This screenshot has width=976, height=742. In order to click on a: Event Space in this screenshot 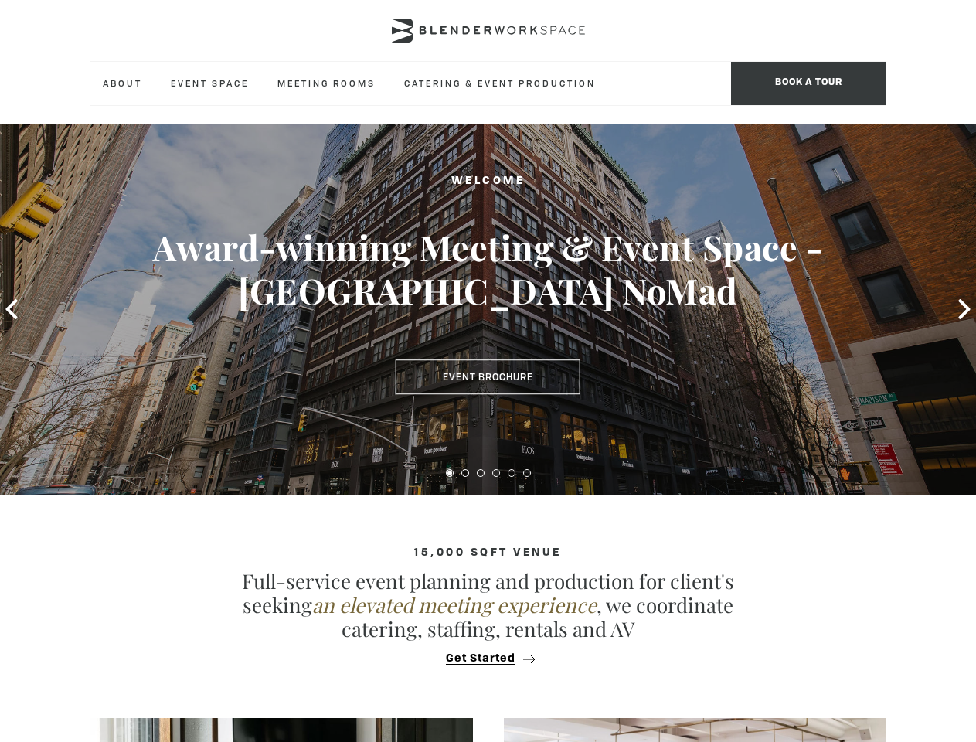, I will do `click(210, 83)`.